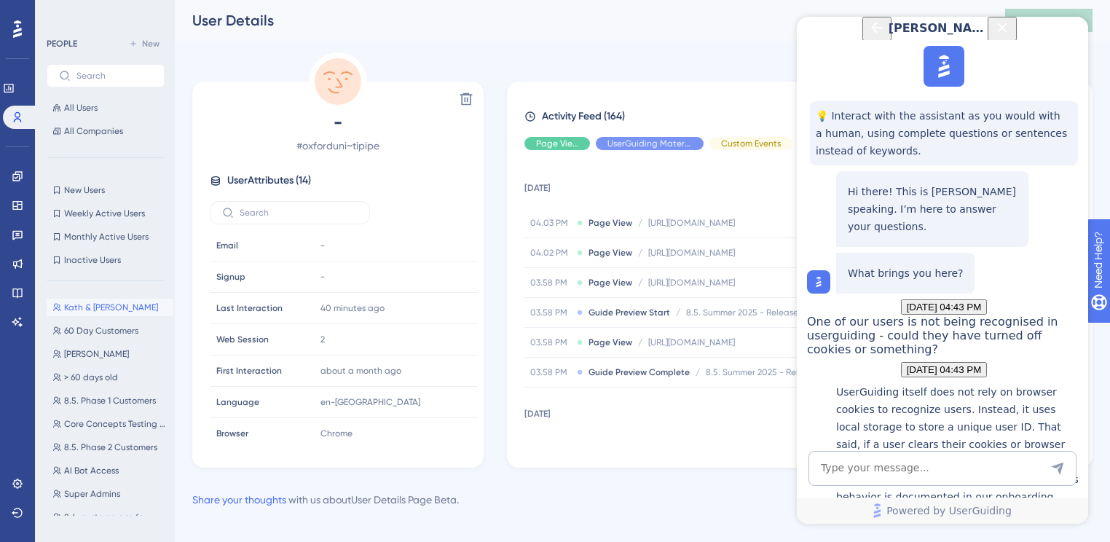 This screenshot has width=1110, height=542. Describe the element at coordinates (106, 517) in the screenshot. I see `span: 8.4. customers so far` at that location.